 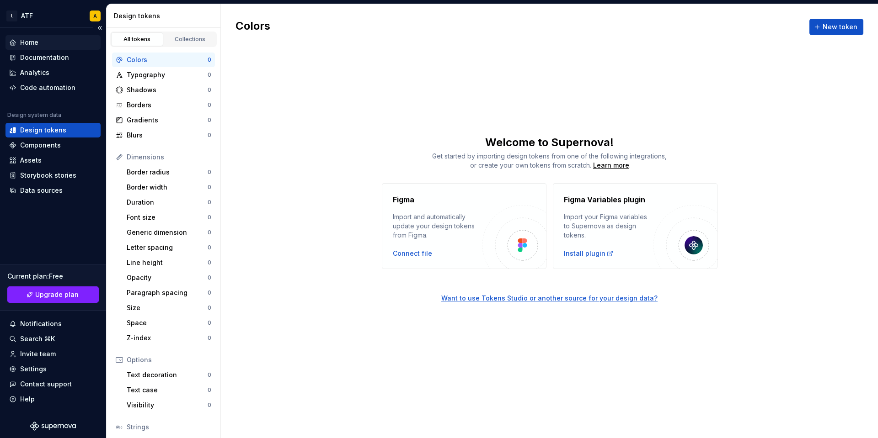 I want to click on a: Duration0, so click(x=169, y=203).